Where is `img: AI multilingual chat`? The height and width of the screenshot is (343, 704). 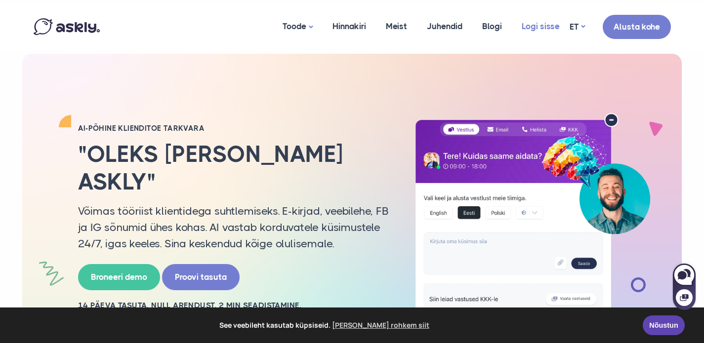
img: AI multilingual chat is located at coordinates (533, 220).